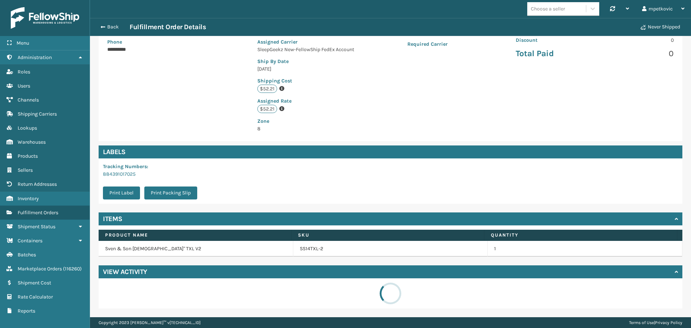  I want to click on span: Tracking Numbers :, so click(126, 166).